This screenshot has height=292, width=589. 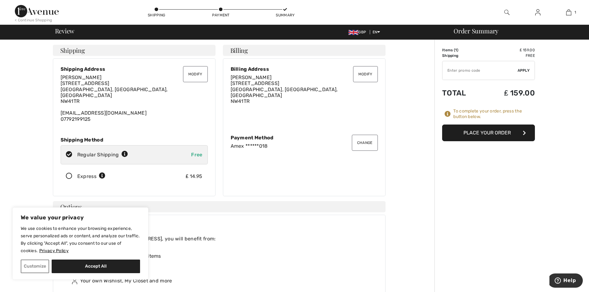 I want to click on img: ownWishlist.svg, so click(x=75, y=282).